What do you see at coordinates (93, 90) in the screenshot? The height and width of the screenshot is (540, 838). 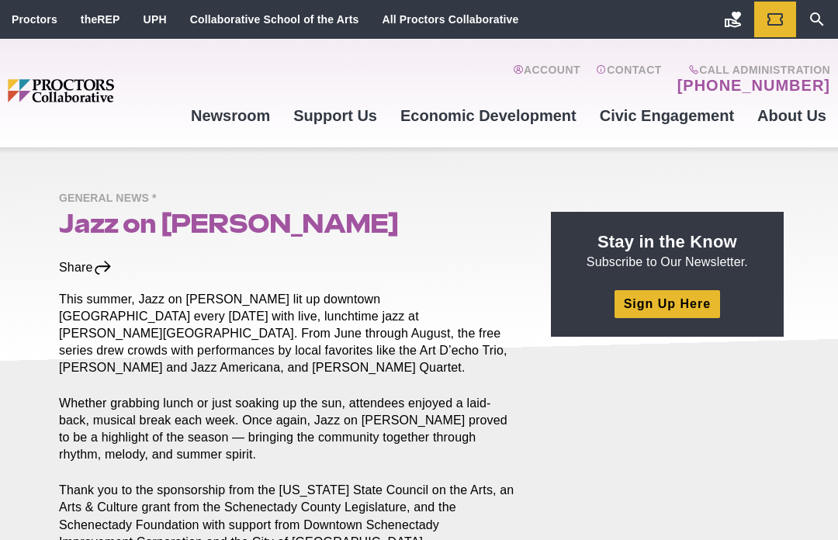 I see `img: Proctors logo` at bounding box center [93, 90].